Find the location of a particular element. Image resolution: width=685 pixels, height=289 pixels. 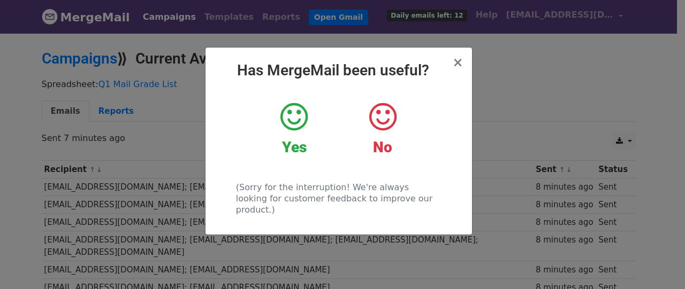

p: (Sorry for the interruption! We're always looking for customer feedback to improve our product.) is located at coordinates (338, 198).